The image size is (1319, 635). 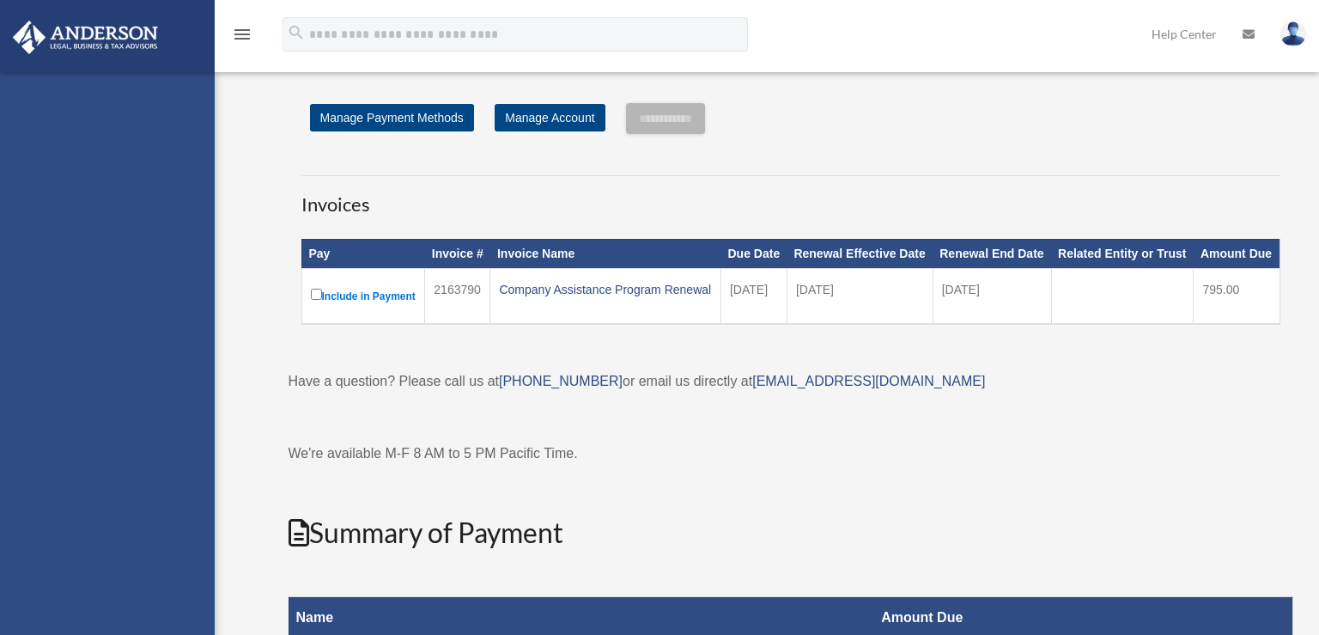 What do you see at coordinates (753, 253) in the screenshot?
I see `th: Due Date` at bounding box center [753, 253].